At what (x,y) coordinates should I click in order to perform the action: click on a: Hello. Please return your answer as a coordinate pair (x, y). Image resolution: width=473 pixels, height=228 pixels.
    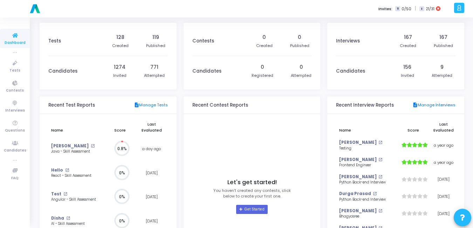
    Looking at the image, I should click on (57, 170).